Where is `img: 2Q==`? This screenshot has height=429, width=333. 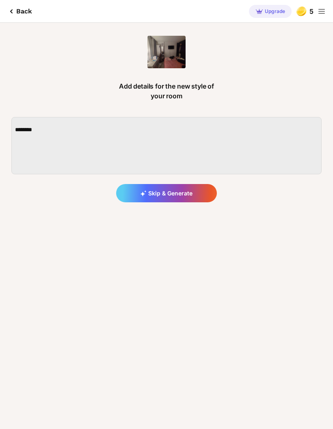 img: 2Q== is located at coordinates (166, 52).